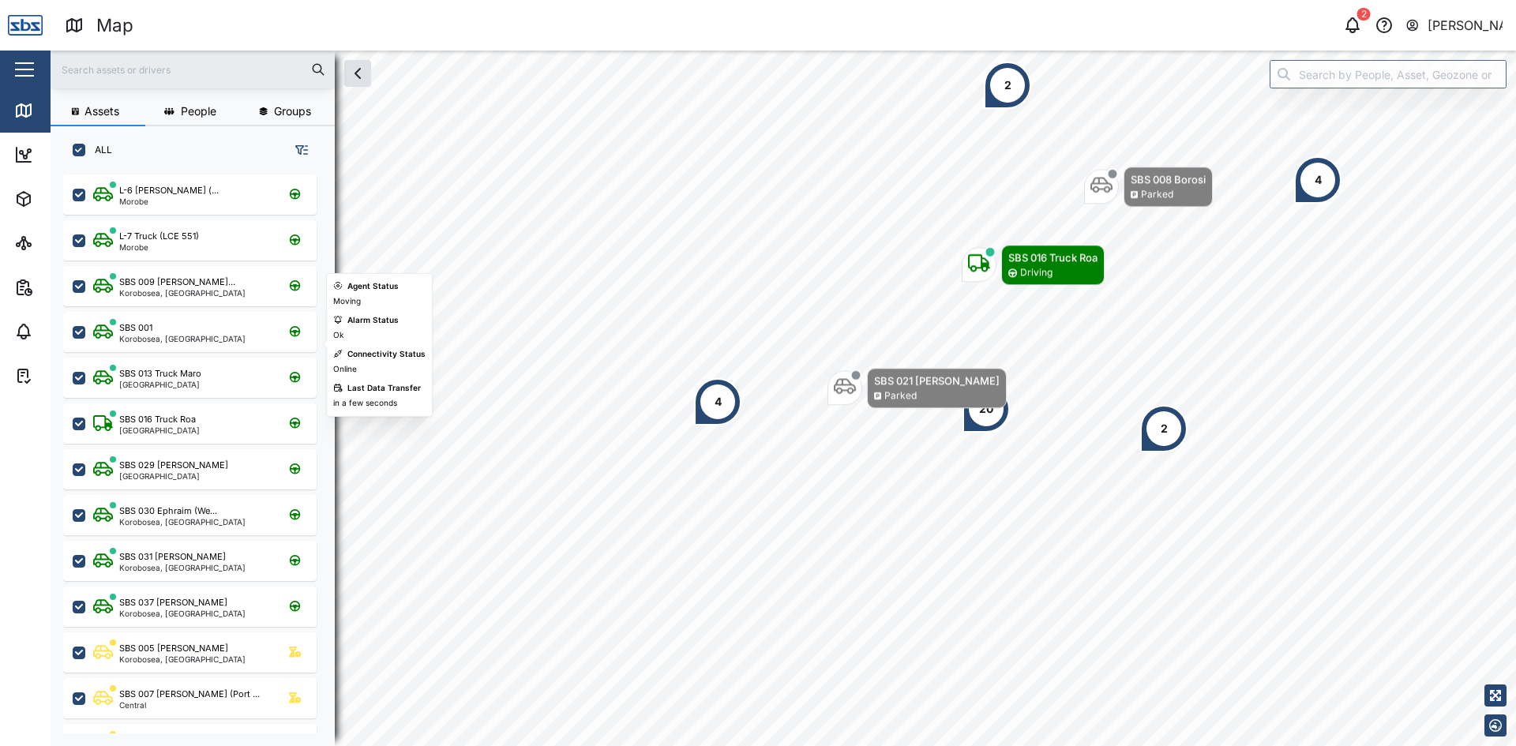  What do you see at coordinates (373, 287) in the screenshot?
I see `div: Agent Status` at bounding box center [373, 287].